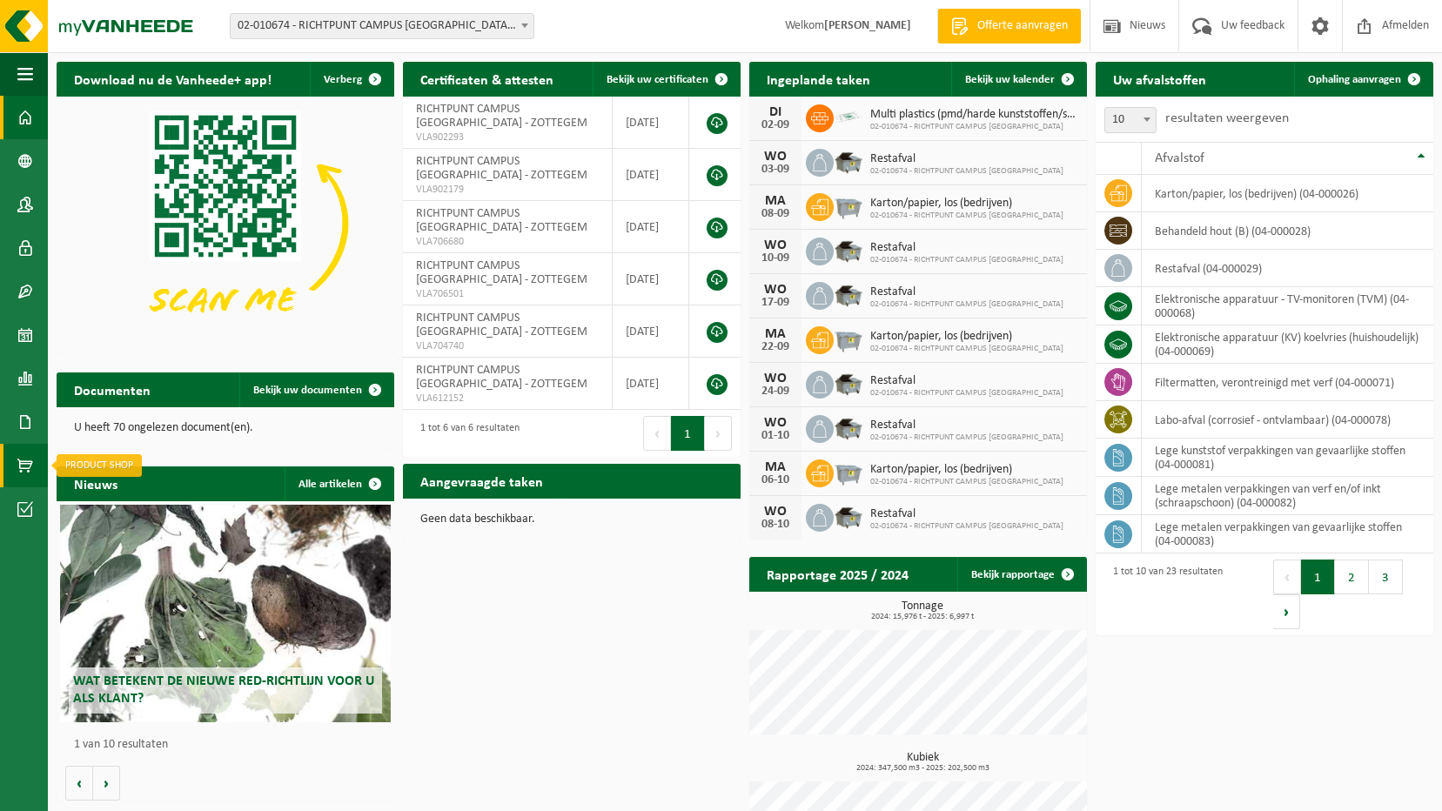  I want to click on h2: Download nu de Vanheede+ app!, so click(172, 78).